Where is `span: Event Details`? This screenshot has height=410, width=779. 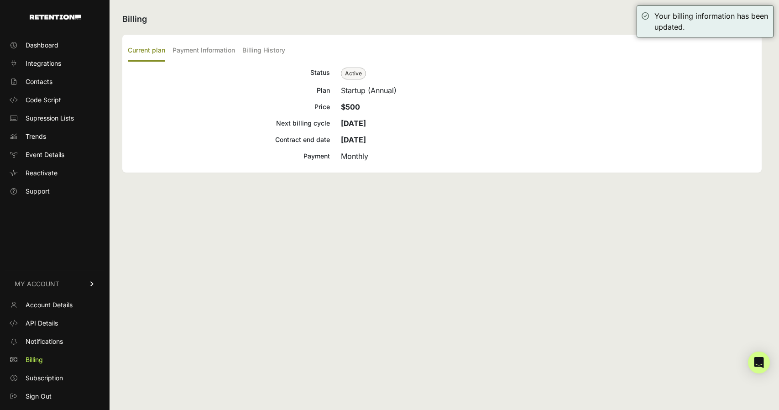
span: Event Details is located at coordinates (45, 155).